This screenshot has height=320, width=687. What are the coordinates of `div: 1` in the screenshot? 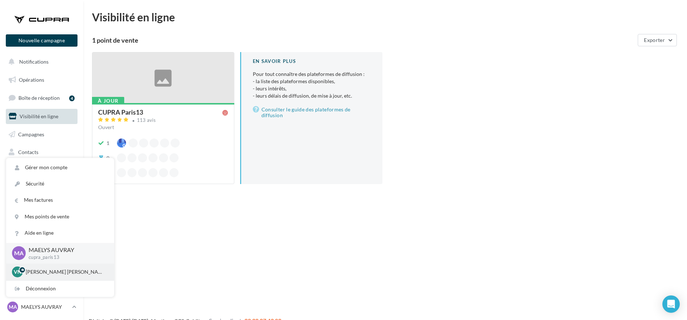 It's located at (108, 143).